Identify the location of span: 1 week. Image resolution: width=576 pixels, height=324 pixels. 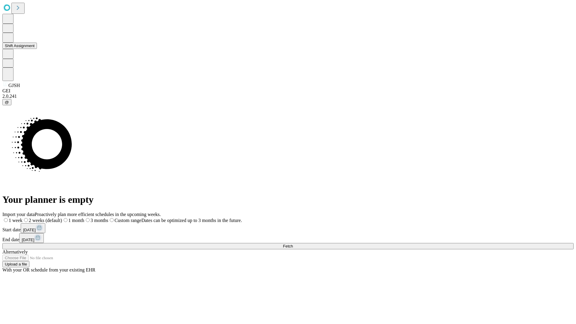
(16, 220).